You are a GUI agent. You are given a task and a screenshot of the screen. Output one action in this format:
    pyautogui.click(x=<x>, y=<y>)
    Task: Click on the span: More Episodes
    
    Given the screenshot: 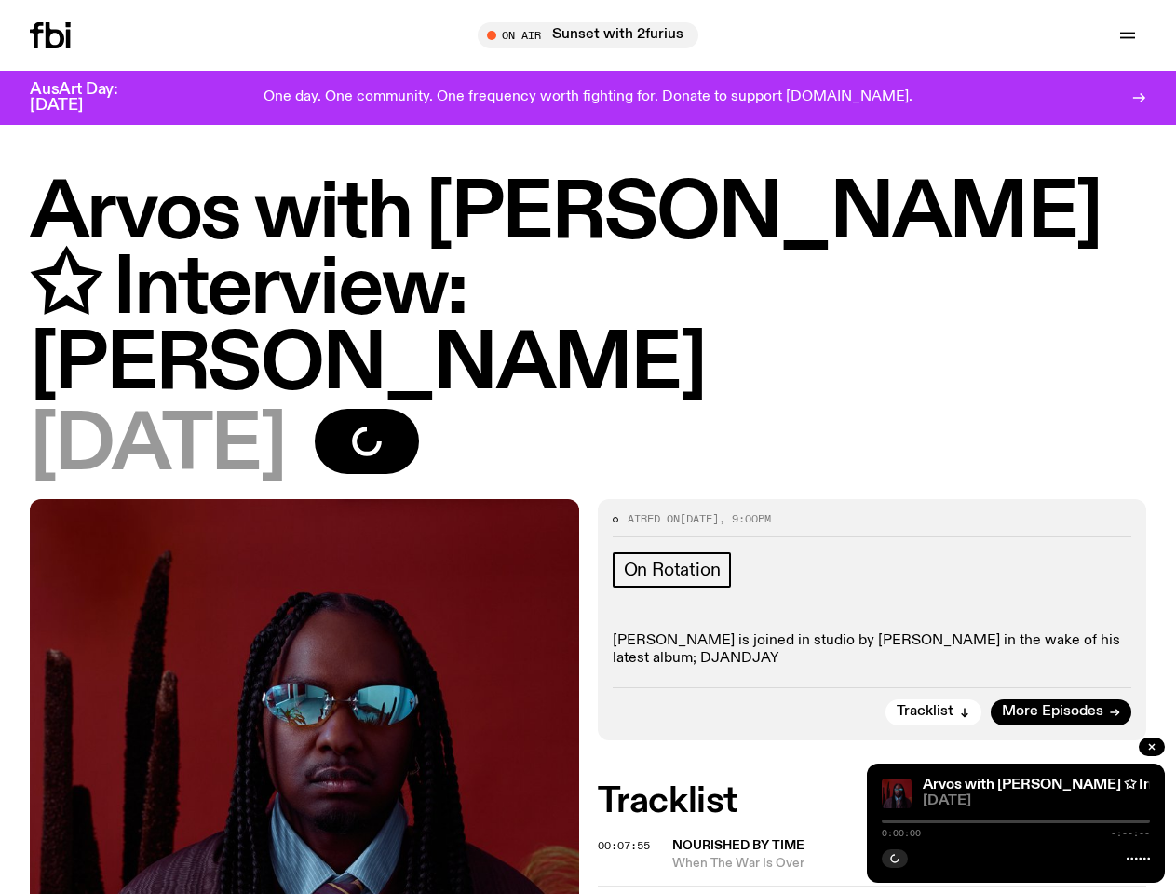 What is the action you would take?
    pyautogui.click(x=1052, y=711)
    